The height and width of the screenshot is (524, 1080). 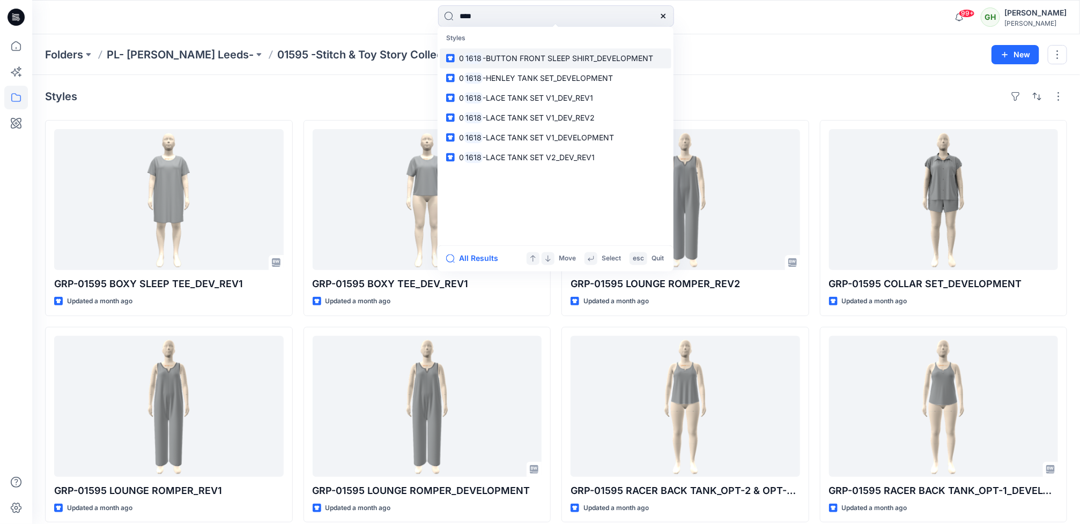 What do you see at coordinates (64, 55) in the screenshot?
I see `a: Folders` at bounding box center [64, 55].